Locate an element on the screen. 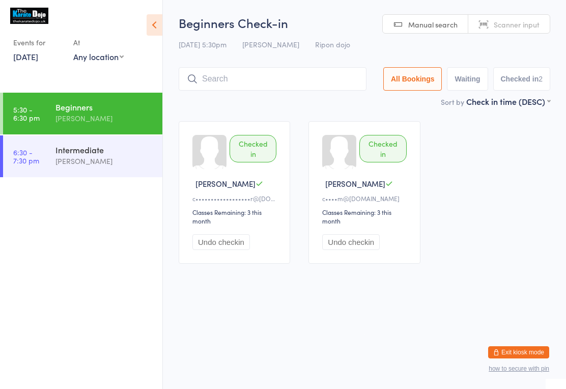  button: Exit kiosk mode is located at coordinates (519, 352).